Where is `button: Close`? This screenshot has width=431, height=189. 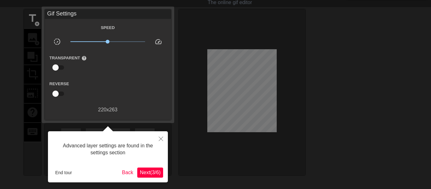 button: Close is located at coordinates (161, 138).